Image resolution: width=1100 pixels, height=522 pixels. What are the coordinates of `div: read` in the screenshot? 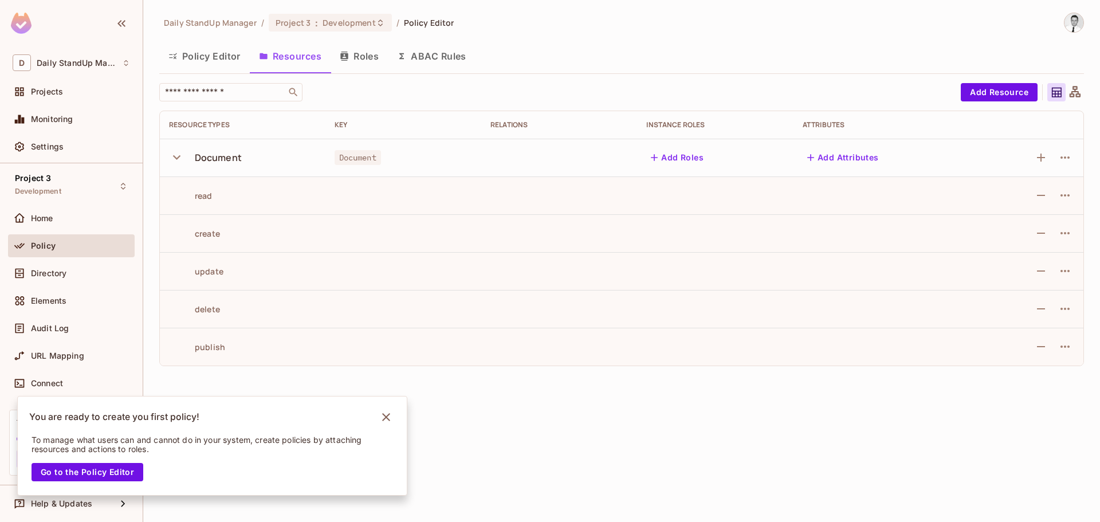 It's located at (191, 195).